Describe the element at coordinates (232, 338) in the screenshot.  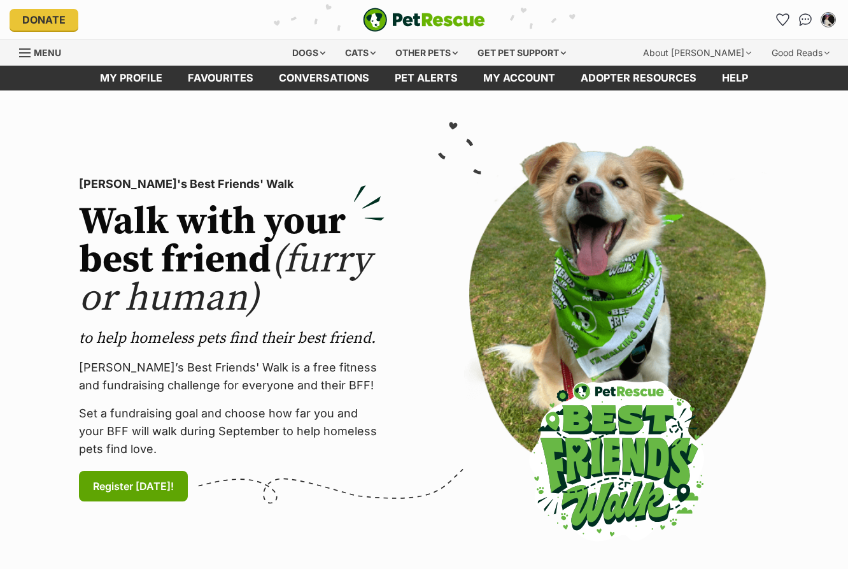
I see `p: to help homeless pets find their best friend.` at that location.